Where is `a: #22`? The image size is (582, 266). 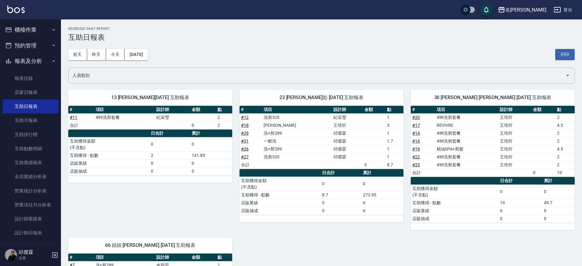 a: #22 is located at coordinates (416, 157).